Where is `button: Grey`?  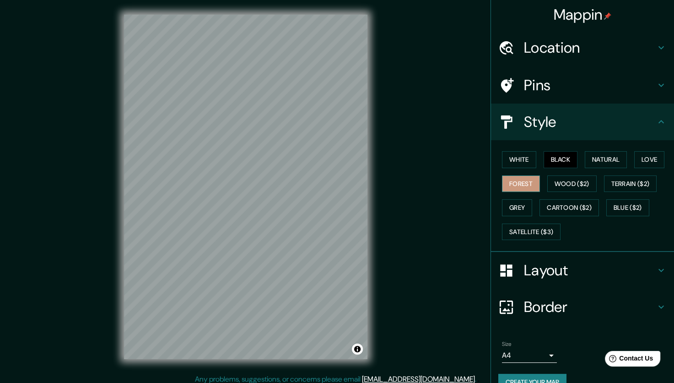 button: Grey is located at coordinates (517, 207).